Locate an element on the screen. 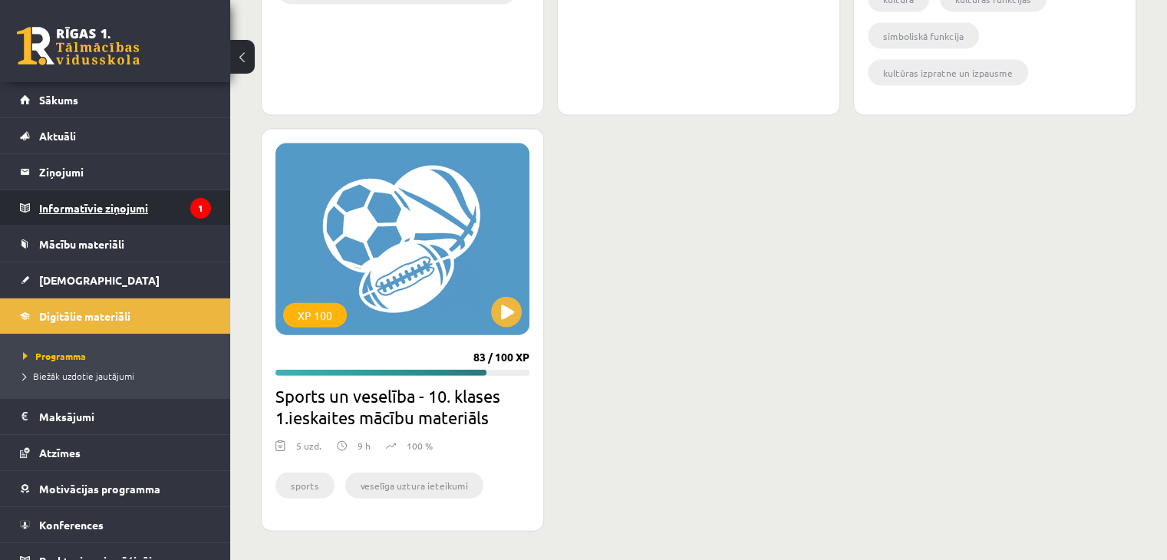 The image size is (1167, 560). a: Atzīmes is located at coordinates (115, 453).